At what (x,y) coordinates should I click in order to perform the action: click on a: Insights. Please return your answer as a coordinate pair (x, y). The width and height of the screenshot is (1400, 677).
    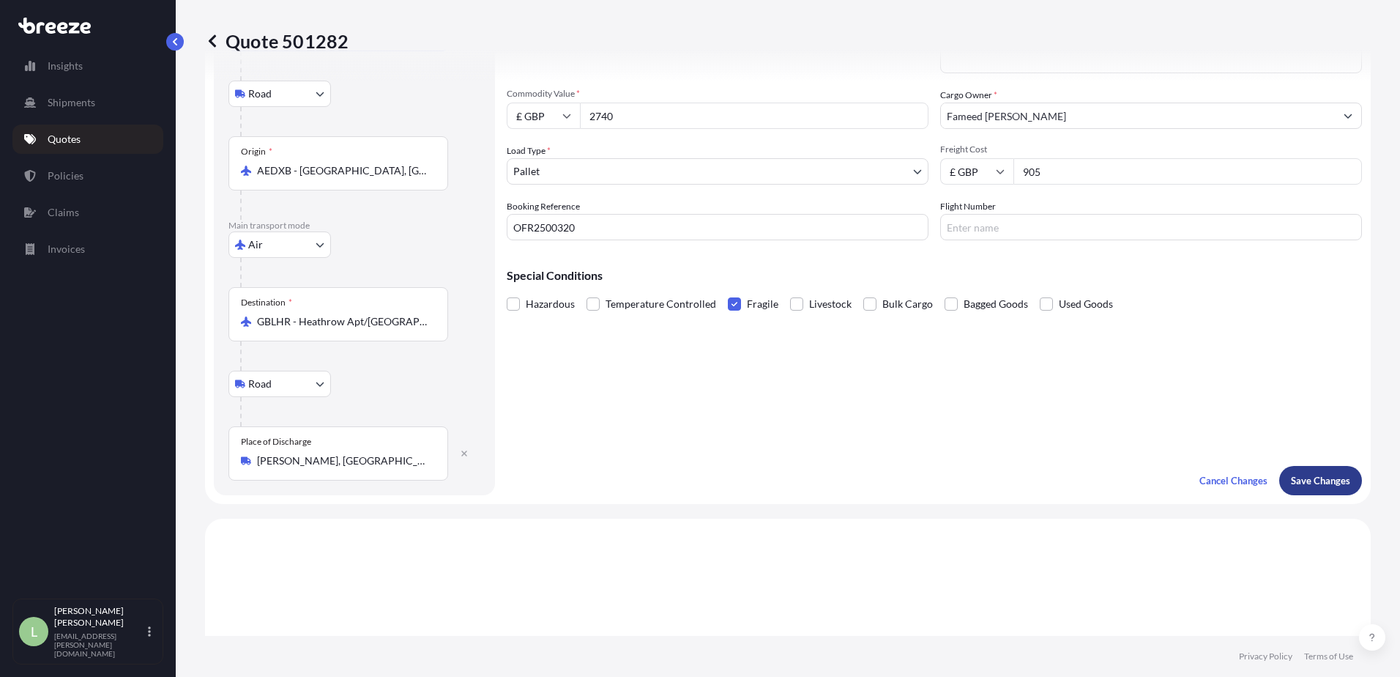
    Looking at the image, I should click on (88, 66).